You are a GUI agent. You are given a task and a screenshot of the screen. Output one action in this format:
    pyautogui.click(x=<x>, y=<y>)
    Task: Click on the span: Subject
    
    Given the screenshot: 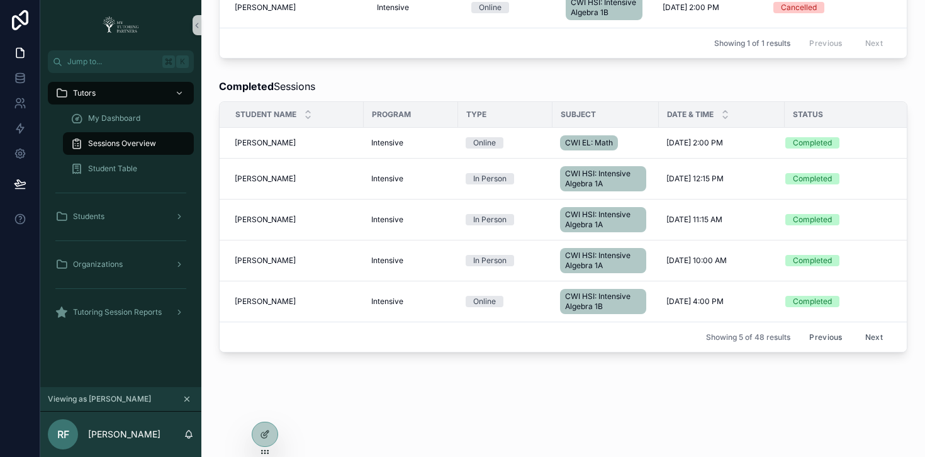 What is the action you would take?
    pyautogui.click(x=578, y=115)
    